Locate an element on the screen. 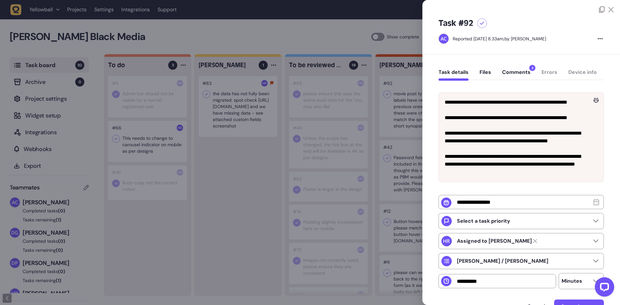 Image resolution: width=620 pixels, height=305 pixels. span: 3 is located at coordinates (532, 68).